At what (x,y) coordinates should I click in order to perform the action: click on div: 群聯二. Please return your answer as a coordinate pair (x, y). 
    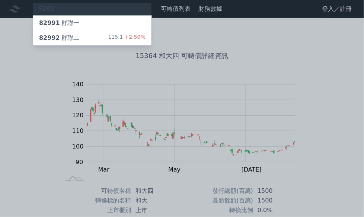
    Looking at the image, I should click on (59, 38).